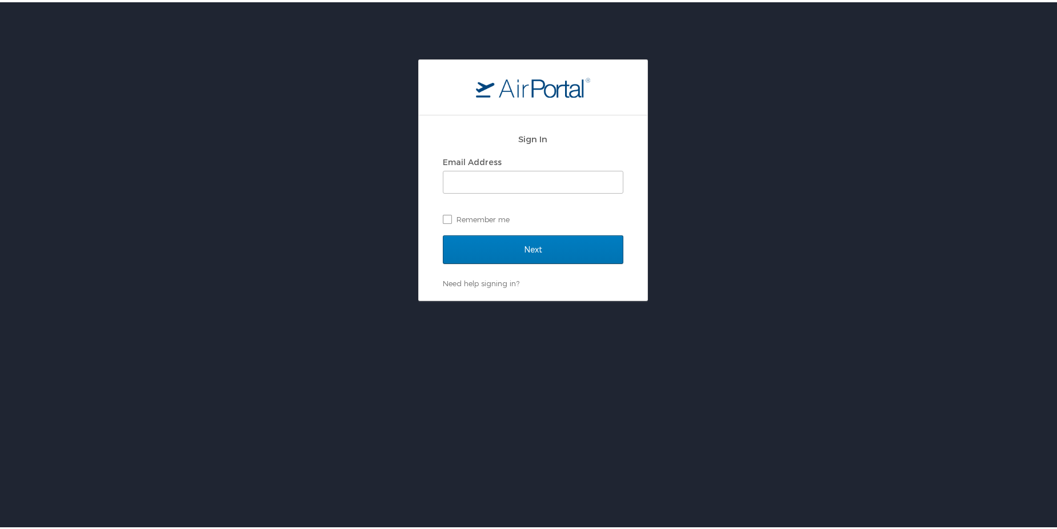  Describe the element at coordinates (533, 247) in the screenshot. I see `input: Next` at that location.